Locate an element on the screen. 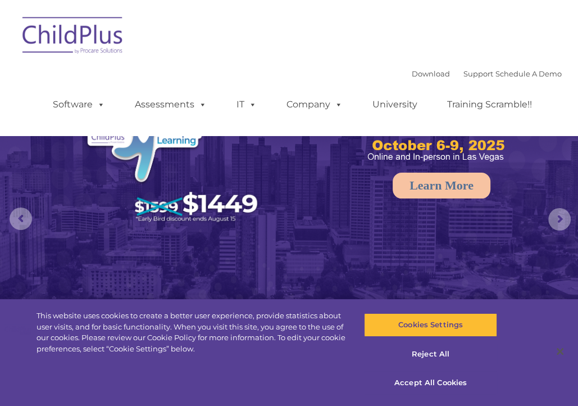  div: This website uses cookies to create a better user experience, provide statistics about user visit... is located at coordinates (192, 332).